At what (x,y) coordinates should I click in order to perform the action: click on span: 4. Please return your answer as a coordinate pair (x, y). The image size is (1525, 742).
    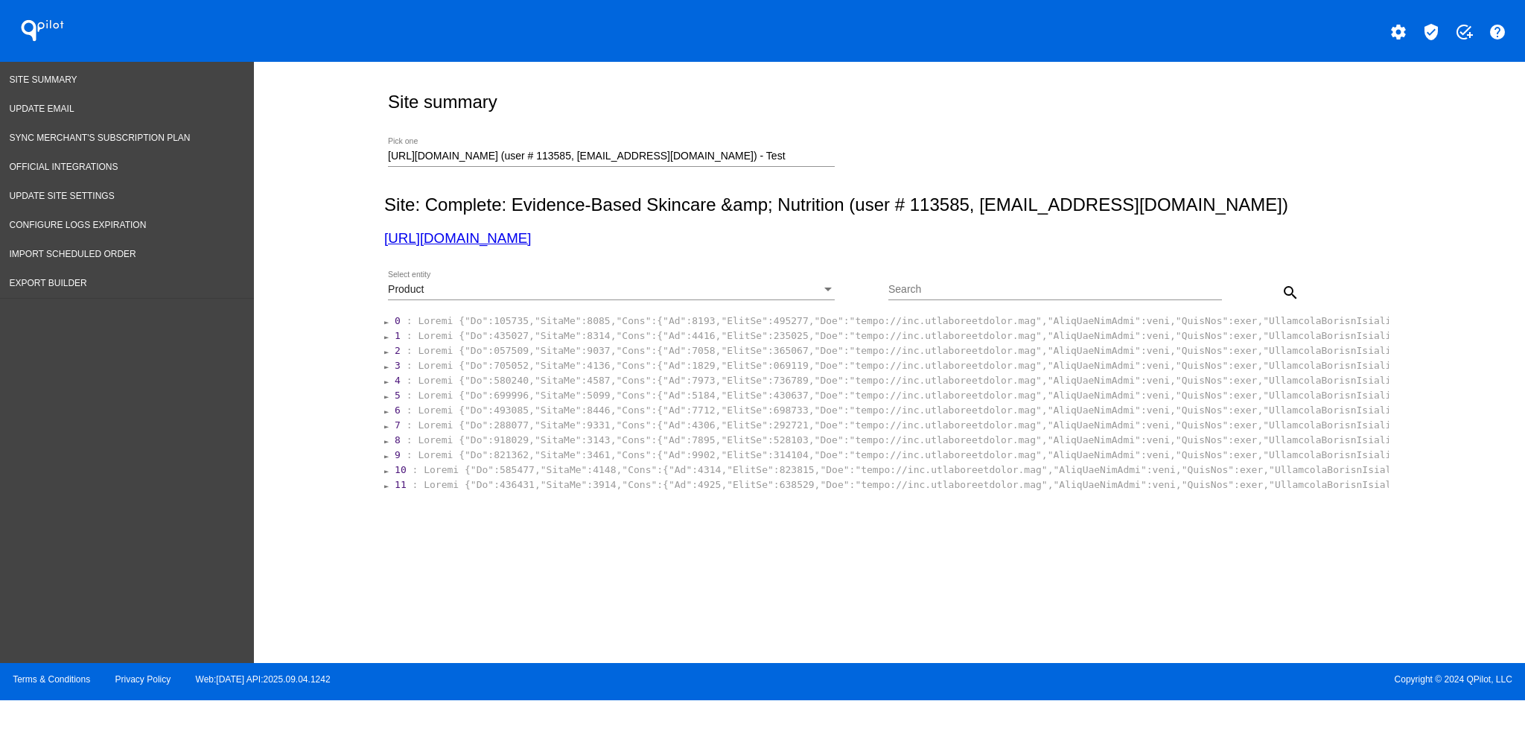
    Looking at the image, I should click on (398, 380).